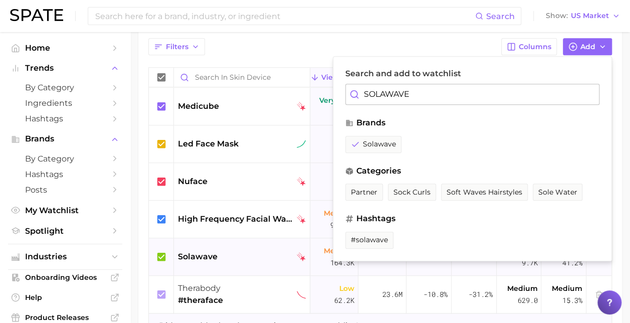  What do you see at coordinates (65, 210) in the screenshot?
I see `span: My Watchlist` at bounding box center [65, 210].